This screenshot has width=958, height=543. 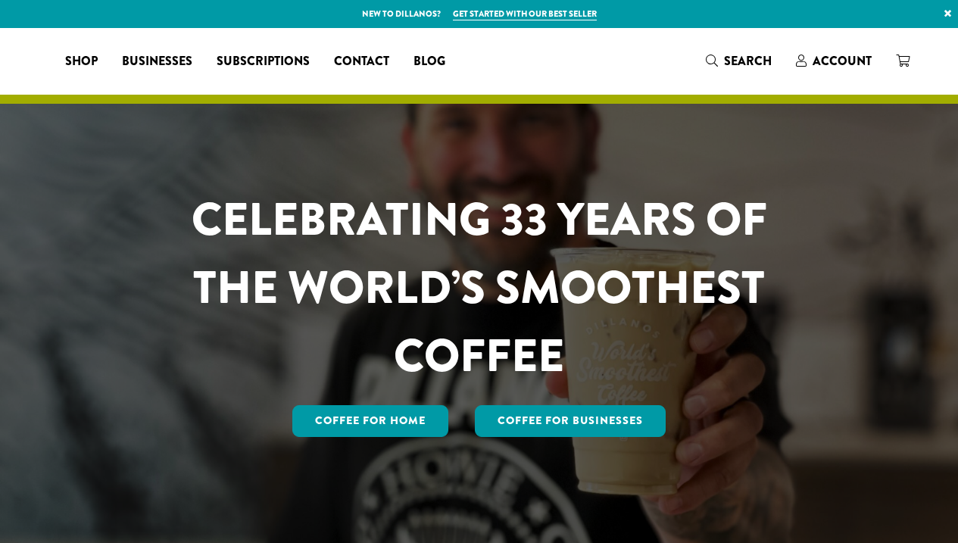 I want to click on span: Shop, so click(x=81, y=61).